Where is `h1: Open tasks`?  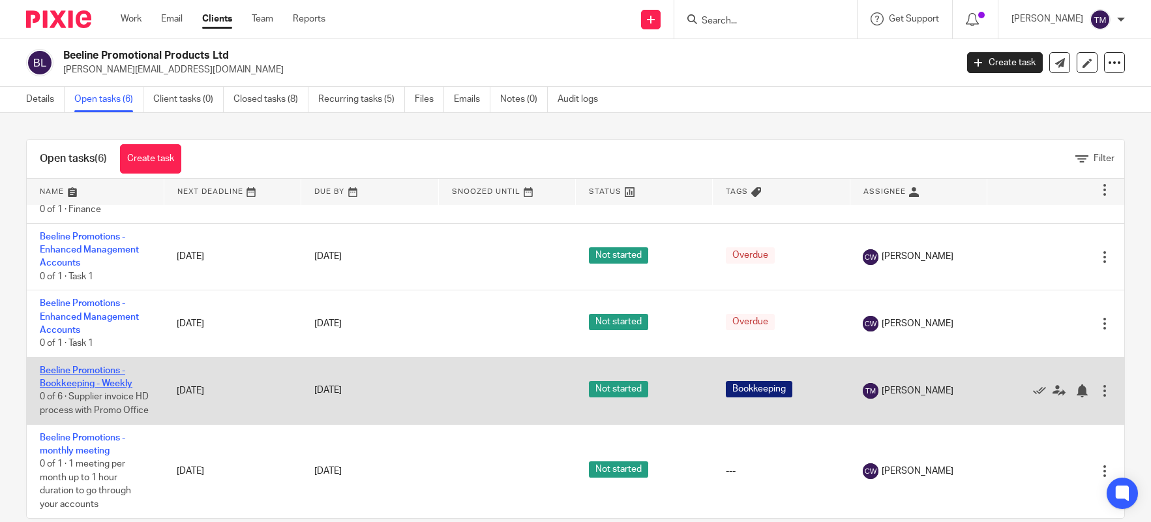
h1: Open tasks is located at coordinates (73, 158).